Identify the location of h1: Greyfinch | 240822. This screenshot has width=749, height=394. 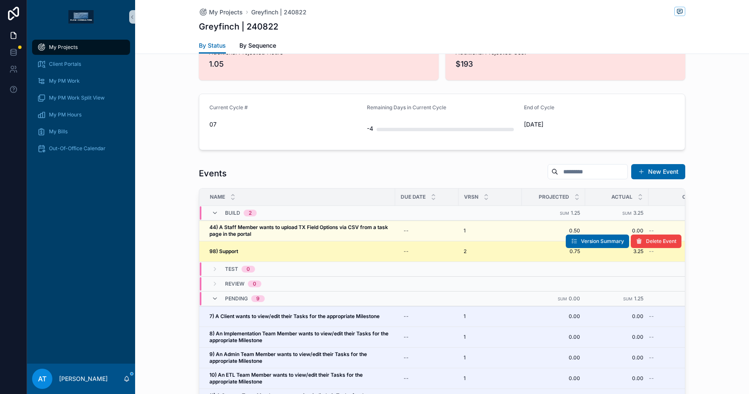
(239, 27).